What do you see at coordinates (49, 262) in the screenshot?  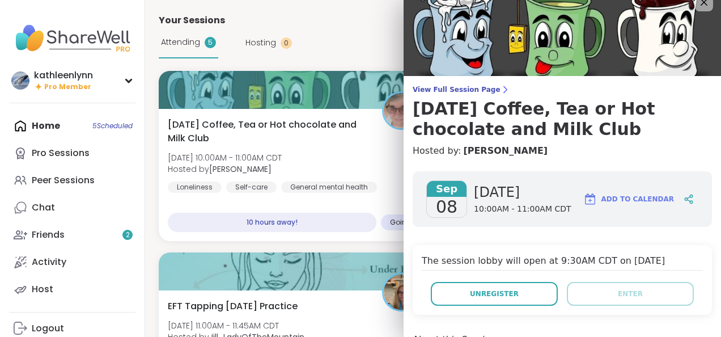 I see `div: Activity` at bounding box center [49, 262].